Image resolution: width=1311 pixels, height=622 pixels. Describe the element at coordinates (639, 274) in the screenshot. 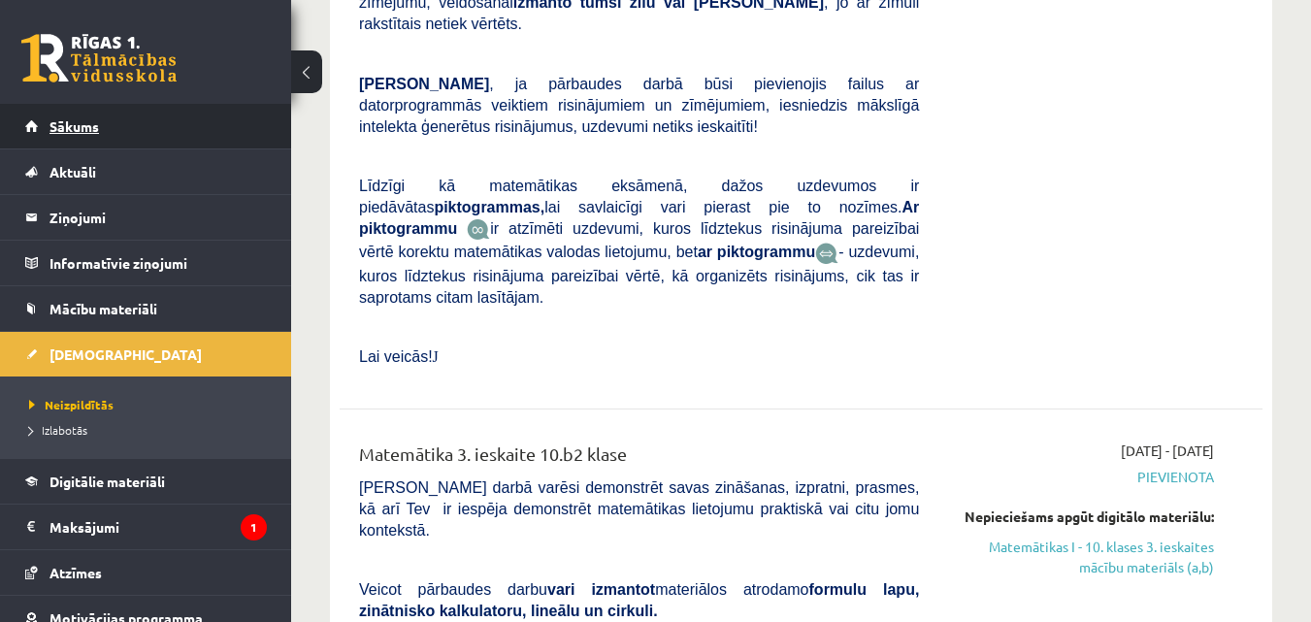

I see `span: - uzdevumi, kuros līdztekus risinājuma pareizībai vērtē, kā organizēts risinājums, cik tas ir sap...` at that location.